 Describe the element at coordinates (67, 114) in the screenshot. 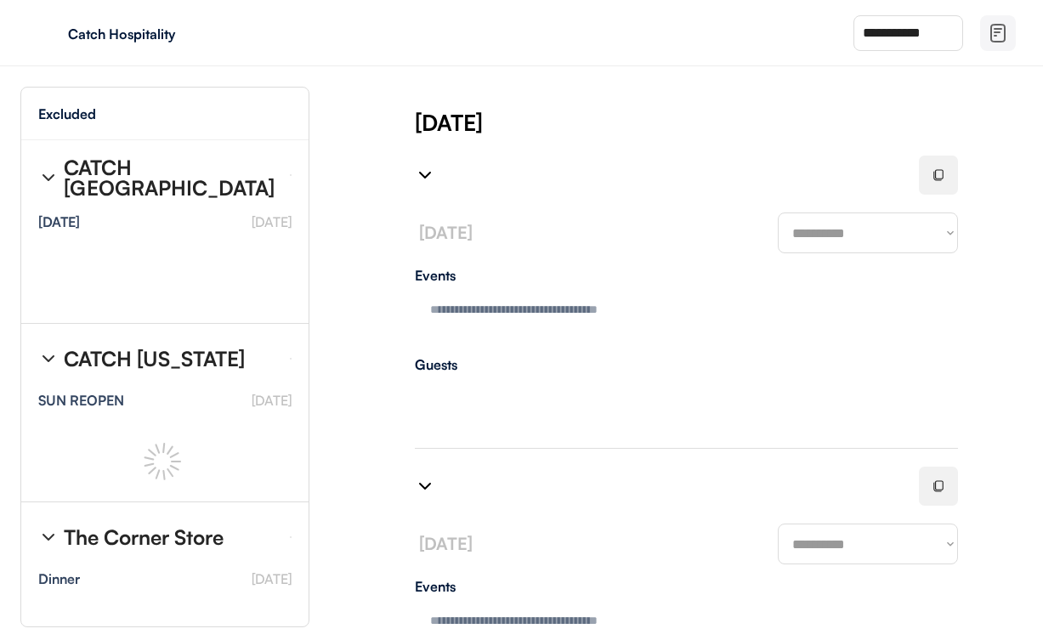

I see `div: Excluded` at that location.